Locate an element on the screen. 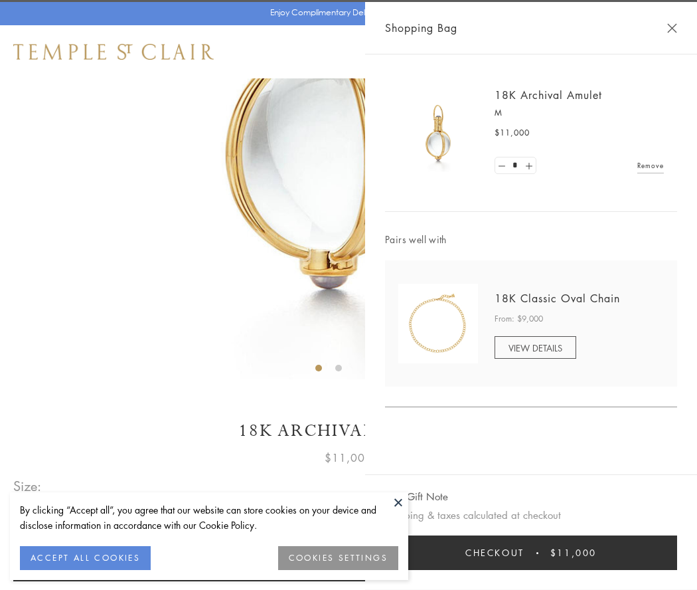 The width and height of the screenshot is (697, 590). img: 18K Archival Amulet is located at coordinates (438, 133).